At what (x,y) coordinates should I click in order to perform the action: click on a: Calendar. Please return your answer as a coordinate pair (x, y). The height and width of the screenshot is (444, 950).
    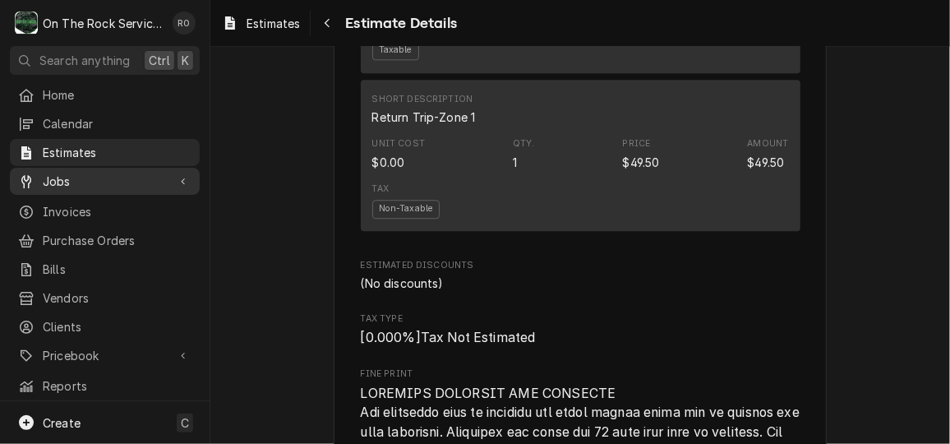
    Looking at the image, I should click on (104, 123).